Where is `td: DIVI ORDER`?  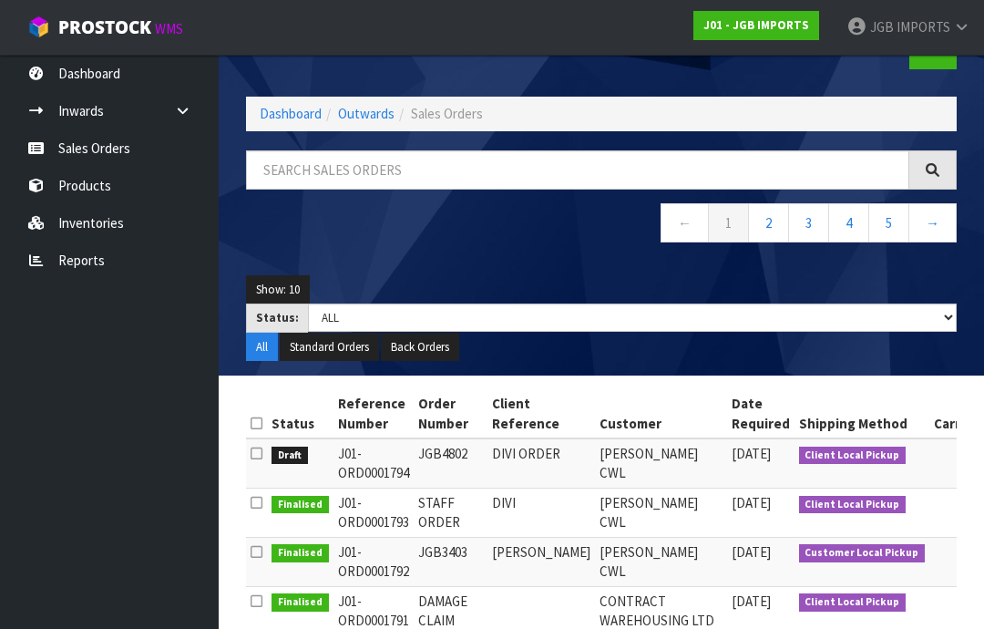 td: DIVI ORDER is located at coordinates (541, 463).